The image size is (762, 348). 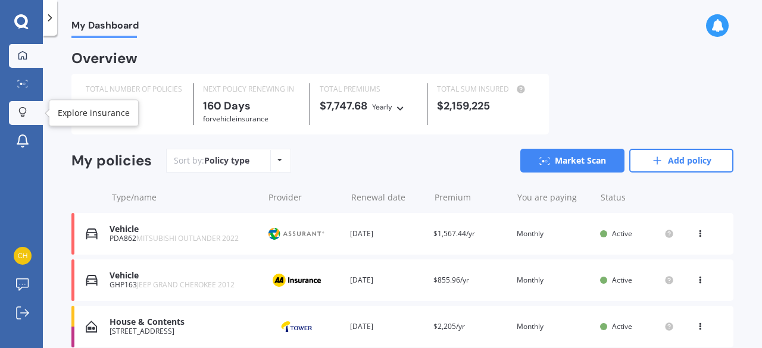 What do you see at coordinates (449, 326) in the screenshot?
I see `span: $2,205/yr` at bounding box center [449, 326].